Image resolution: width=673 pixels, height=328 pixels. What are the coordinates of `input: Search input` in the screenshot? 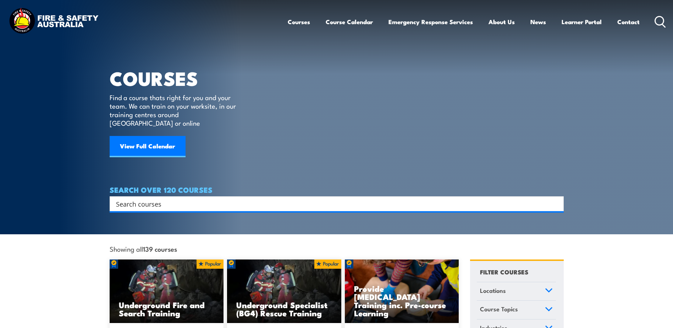 It's located at (332, 204).